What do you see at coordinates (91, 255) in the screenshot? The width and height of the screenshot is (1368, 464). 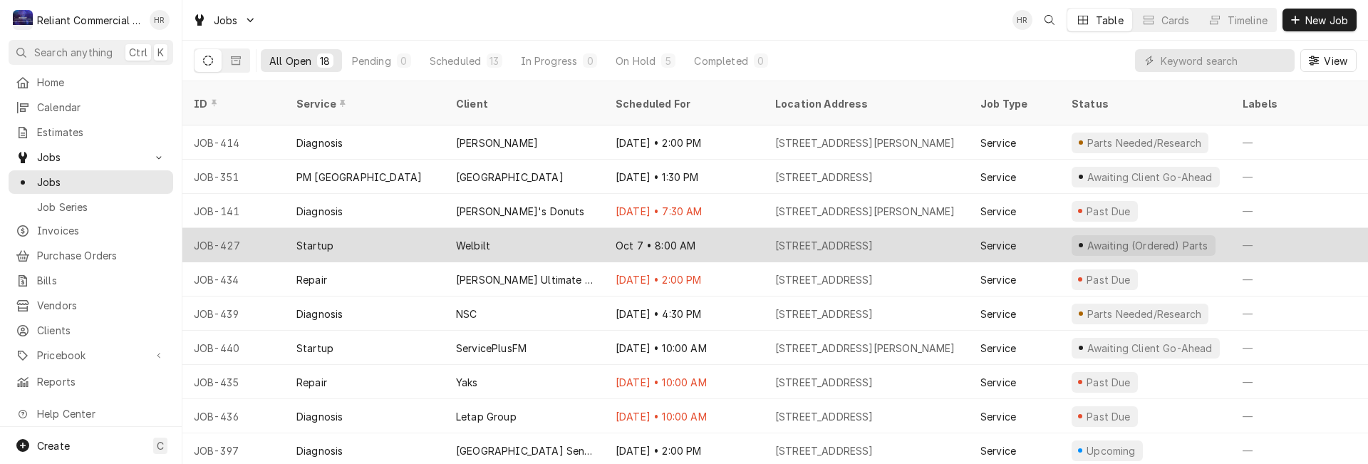 I see `a: Purchase Orders` at bounding box center [91, 255].